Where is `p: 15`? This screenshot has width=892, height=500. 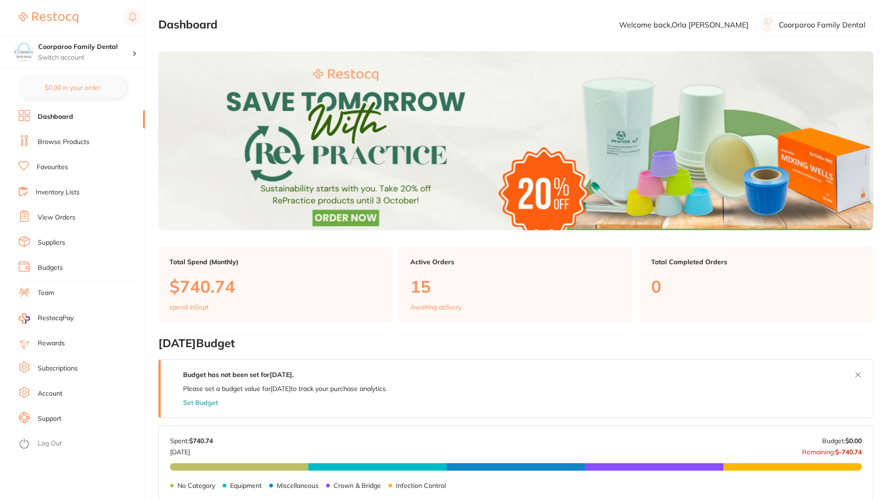 p: 15 is located at coordinates (516, 286).